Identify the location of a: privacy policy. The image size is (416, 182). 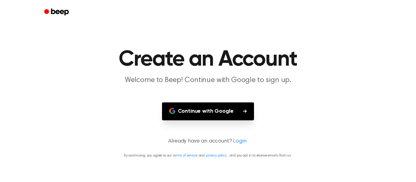
(216, 156).